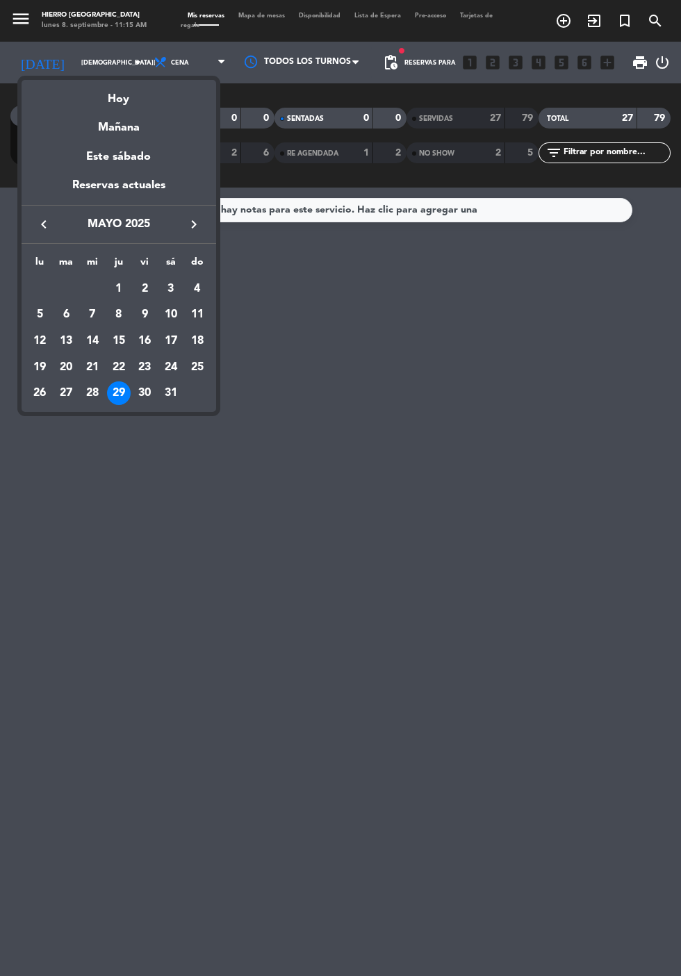 Image resolution: width=681 pixels, height=976 pixels. What do you see at coordinates (119, 393) in the screenshot?
I see `div: 29` at bounding box center [119, 393].